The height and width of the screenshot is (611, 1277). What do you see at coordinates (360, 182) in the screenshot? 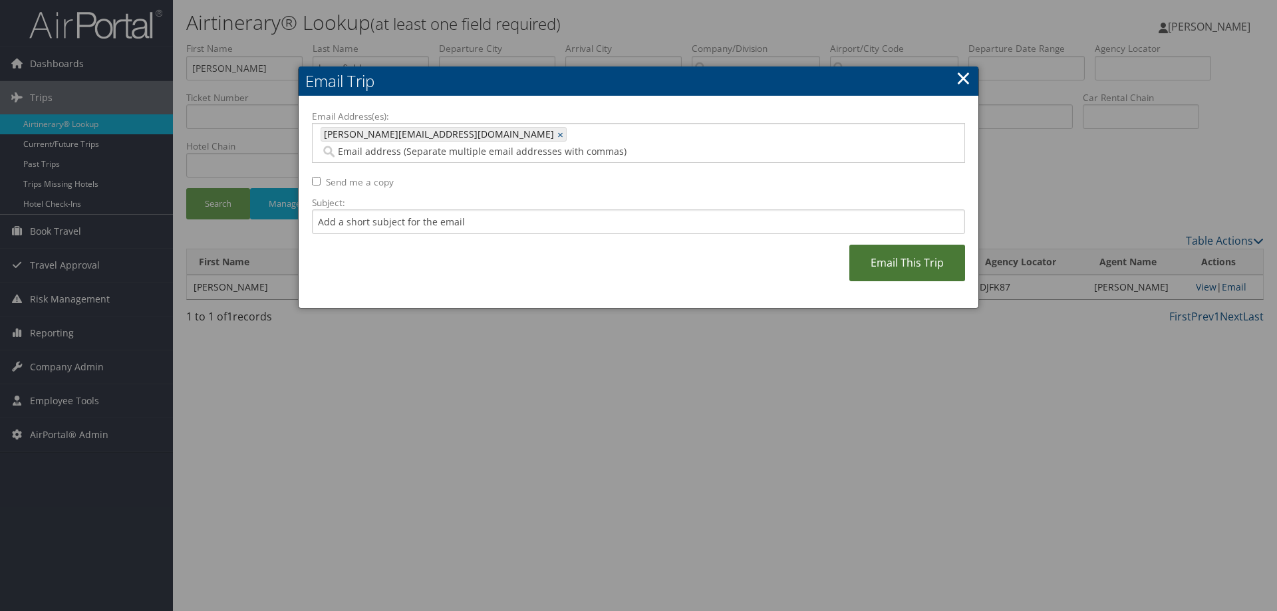
I see `label: Send me a copy` at bounding box center [360, 182].